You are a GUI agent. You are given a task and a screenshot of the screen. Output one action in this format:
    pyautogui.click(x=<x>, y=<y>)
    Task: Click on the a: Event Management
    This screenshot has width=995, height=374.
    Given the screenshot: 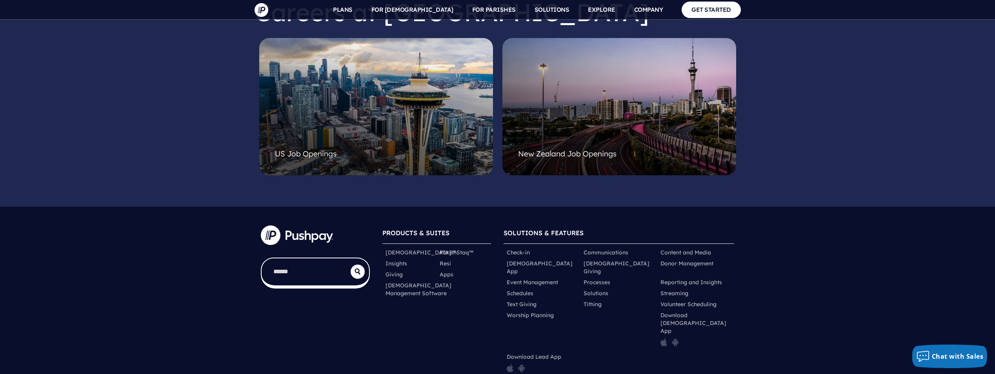 What is the action you would take?
    pyautogui.click(x=532, y=282)
    